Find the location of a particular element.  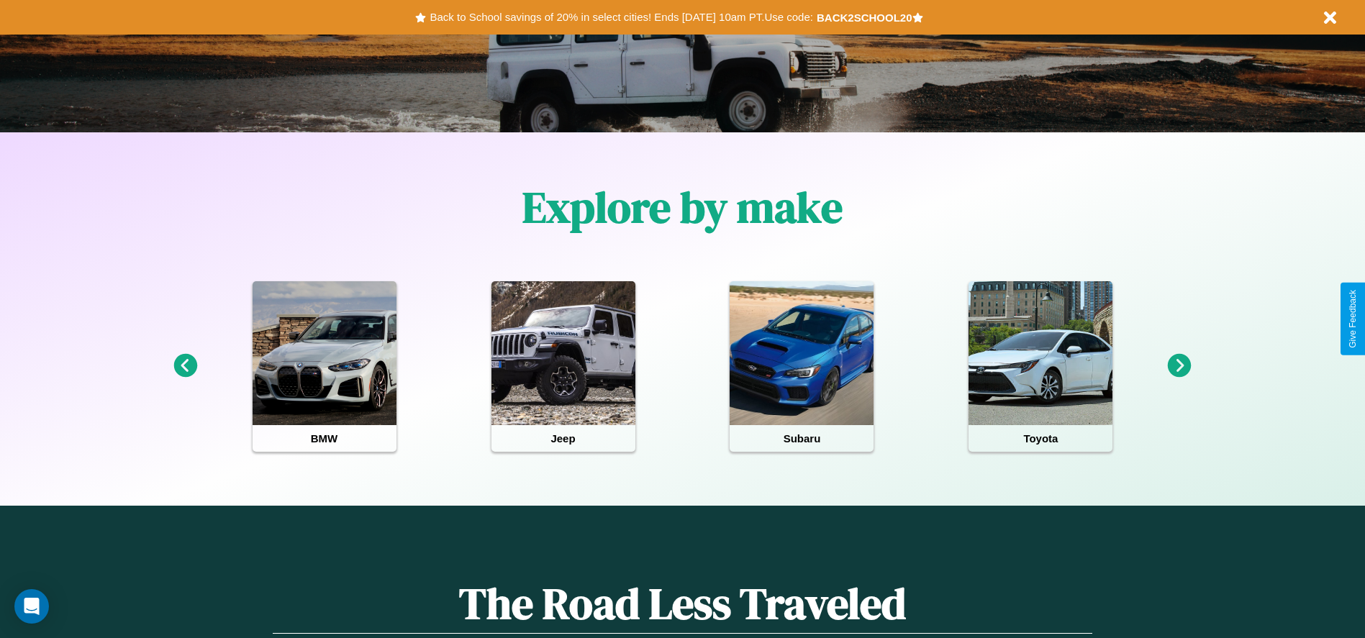

b: BACK2SCHOOL20 is located at coordinates (864, 17).